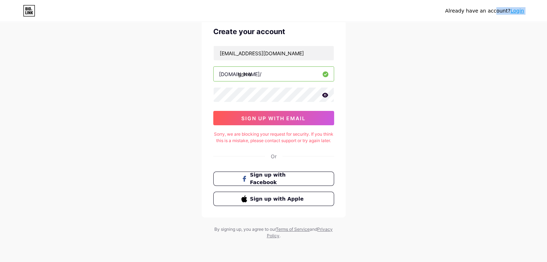 This screenshot has height=262, width=547. I want to click on input: Email, so click(274, 53).